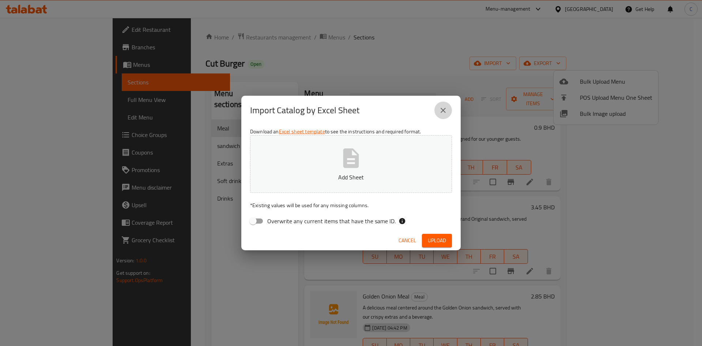 This screenshot has width=702, height=346. I want to click on p: Add Sheet, so click(351, 177).